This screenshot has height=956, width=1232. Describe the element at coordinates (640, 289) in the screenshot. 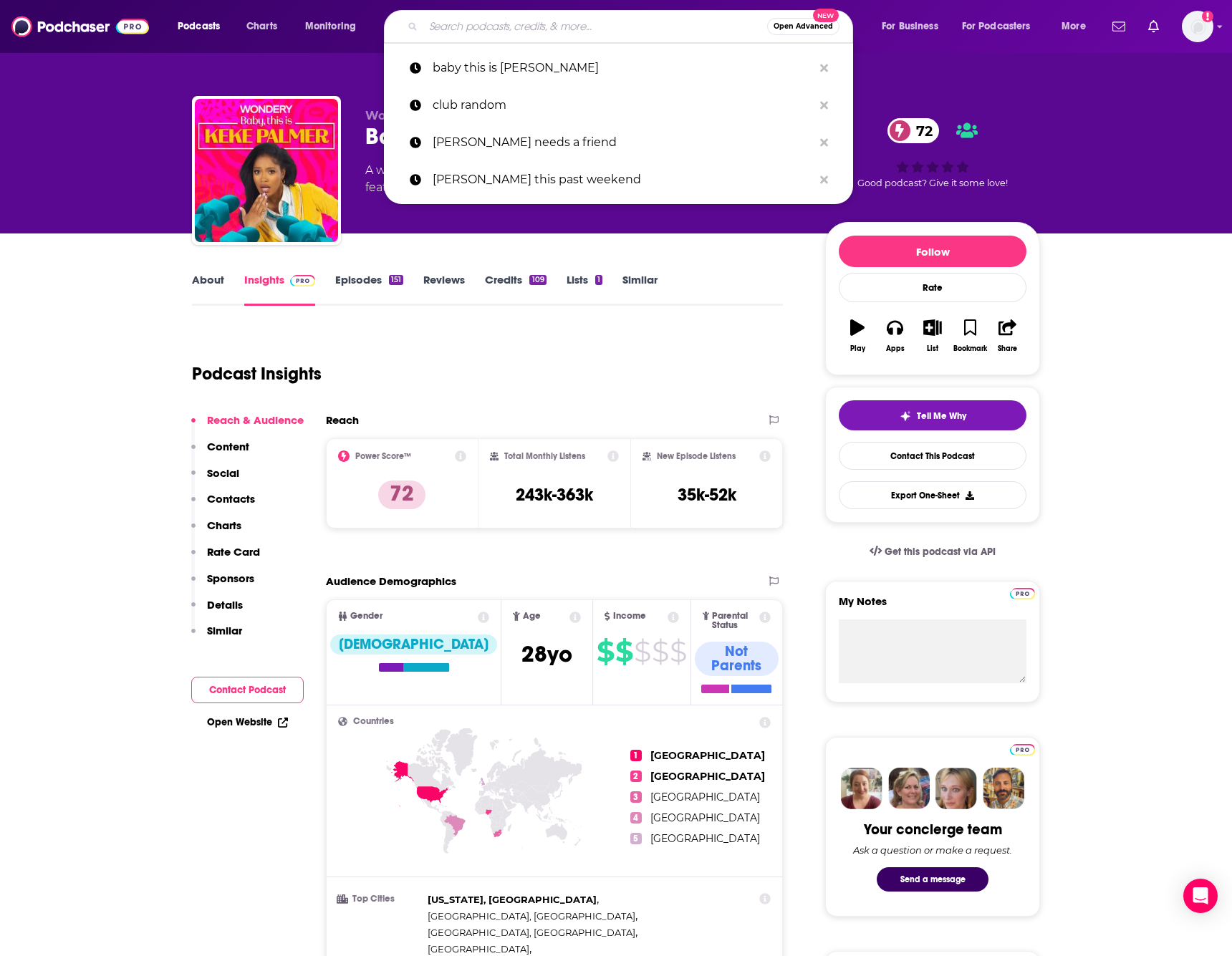

I see `a: Similar` at that location.